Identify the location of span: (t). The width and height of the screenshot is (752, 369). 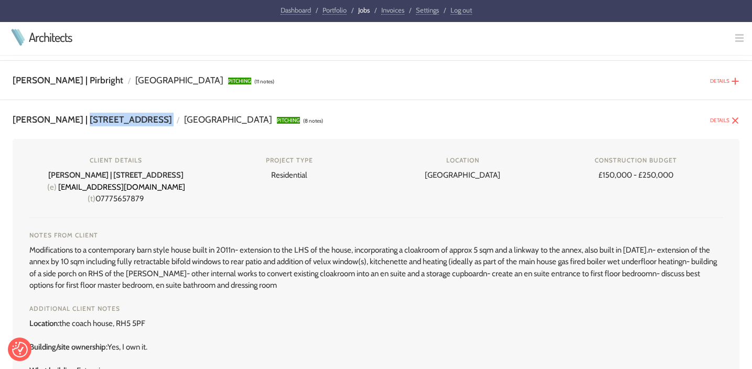
(91, 199).